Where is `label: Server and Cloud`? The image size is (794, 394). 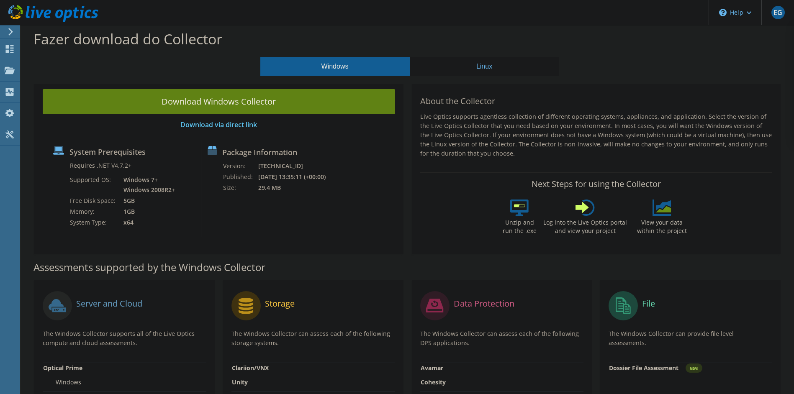
label: Server and Cloud is located at coordinates (109, 304).